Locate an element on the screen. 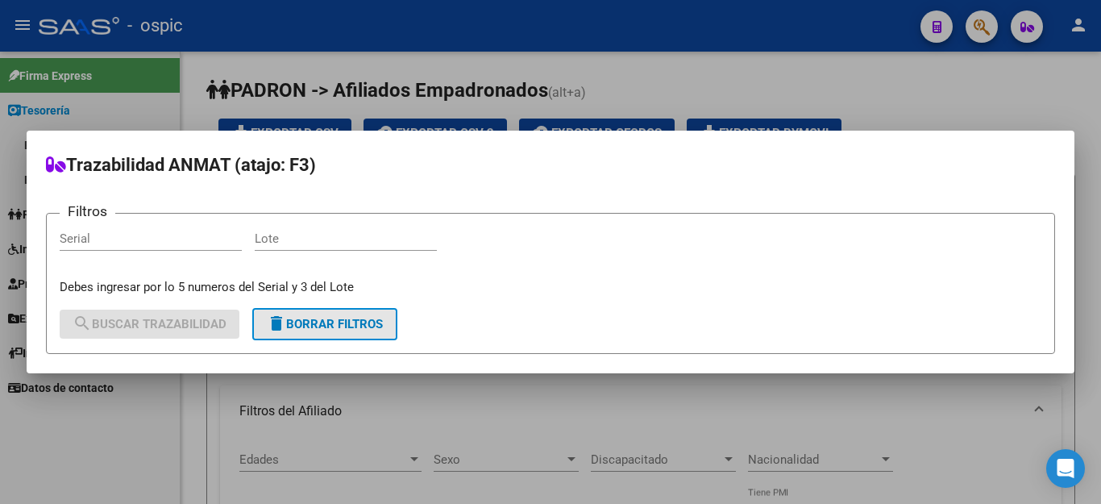  mat-icon: search is located at coordinates (82, 323).